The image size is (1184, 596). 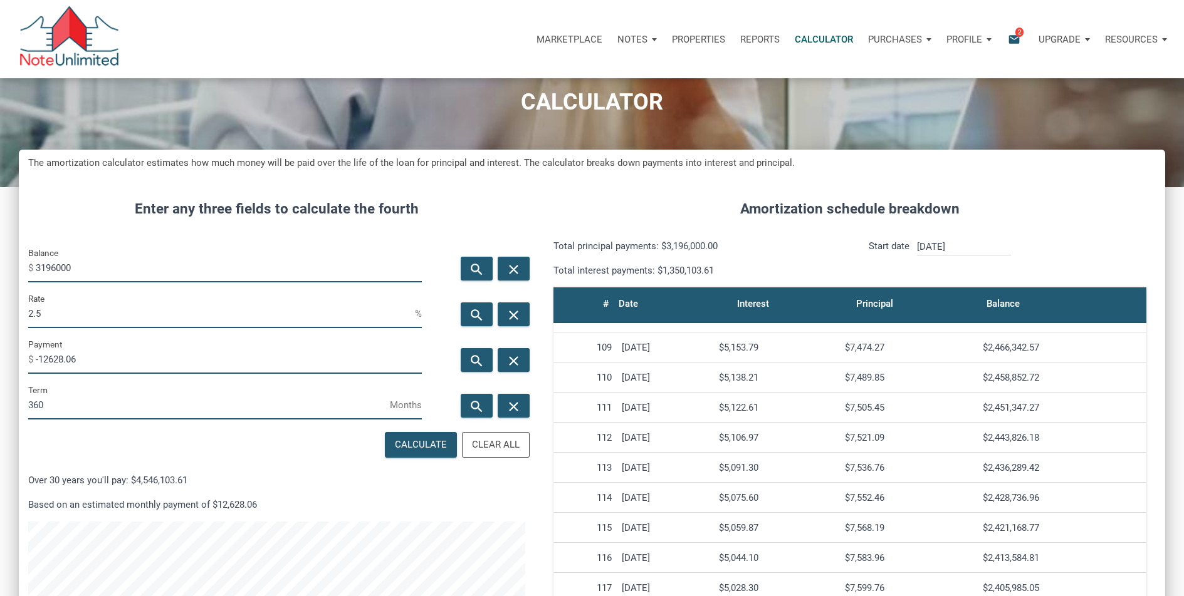 I want to click on a: Purchases, so click(x=899, y=39).